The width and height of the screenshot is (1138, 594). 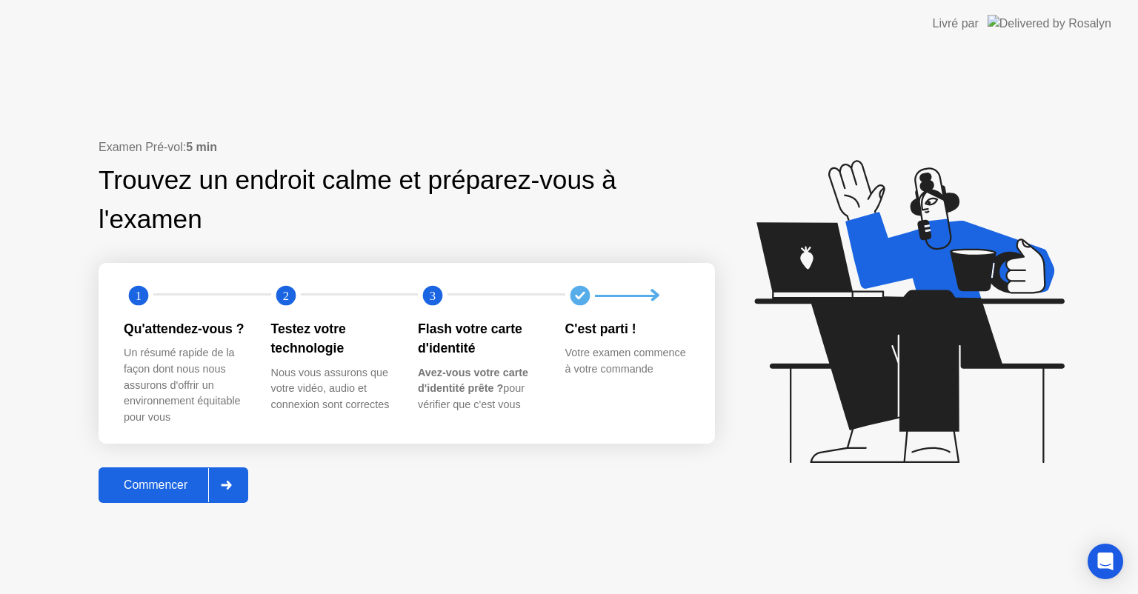 What do you see at coordinates (627, 361) in the screenshot?
I see `div: Votre examen commence à votre commande` at bounding box center [627, 361].